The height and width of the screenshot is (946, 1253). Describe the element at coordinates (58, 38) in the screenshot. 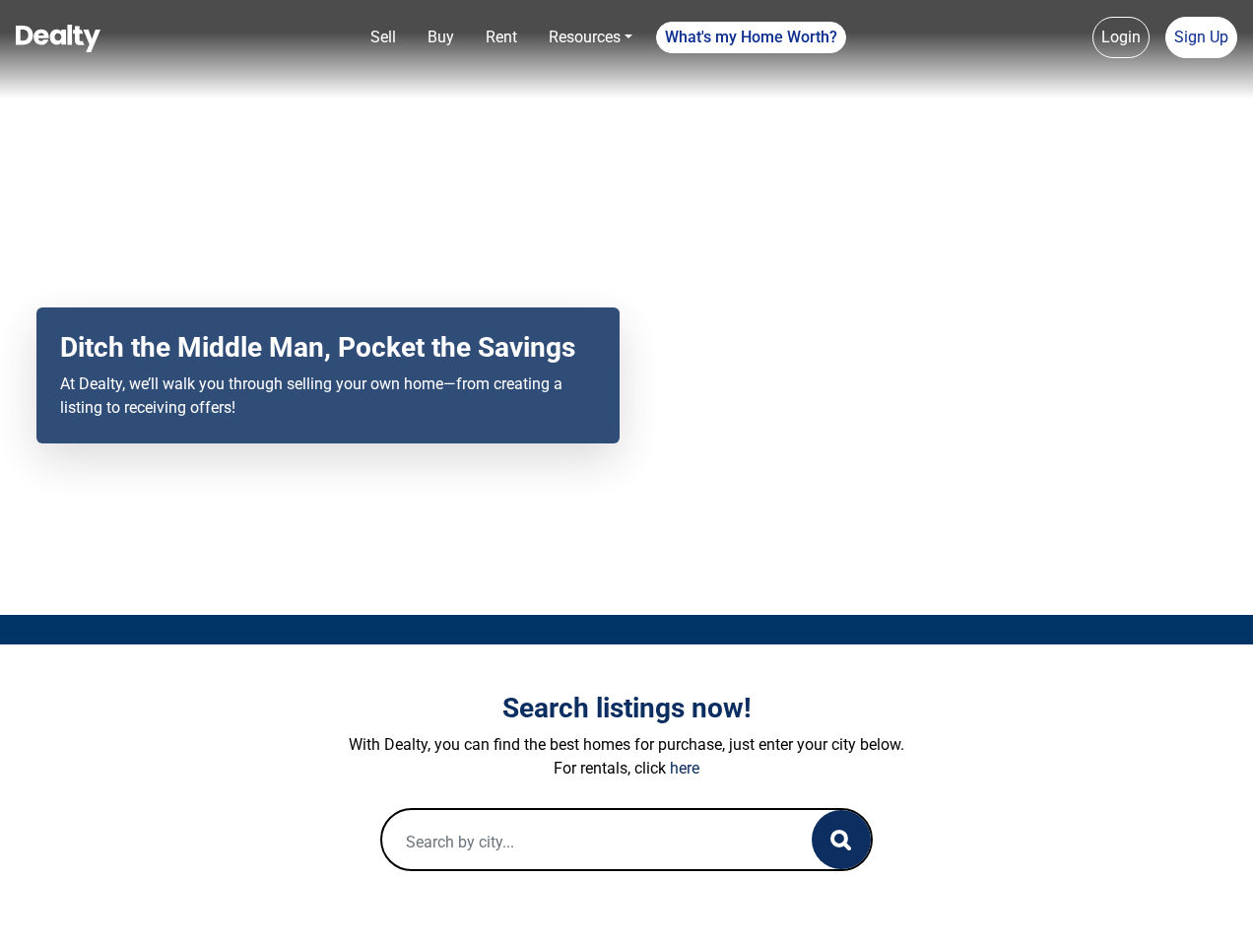

I see `img: Dealty - Buy, Sell & Rent Homes` at that location.